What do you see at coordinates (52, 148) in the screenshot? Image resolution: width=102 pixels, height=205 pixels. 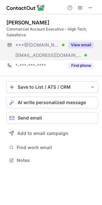 I see `button: Find work email` at bounding box center [52, 148].